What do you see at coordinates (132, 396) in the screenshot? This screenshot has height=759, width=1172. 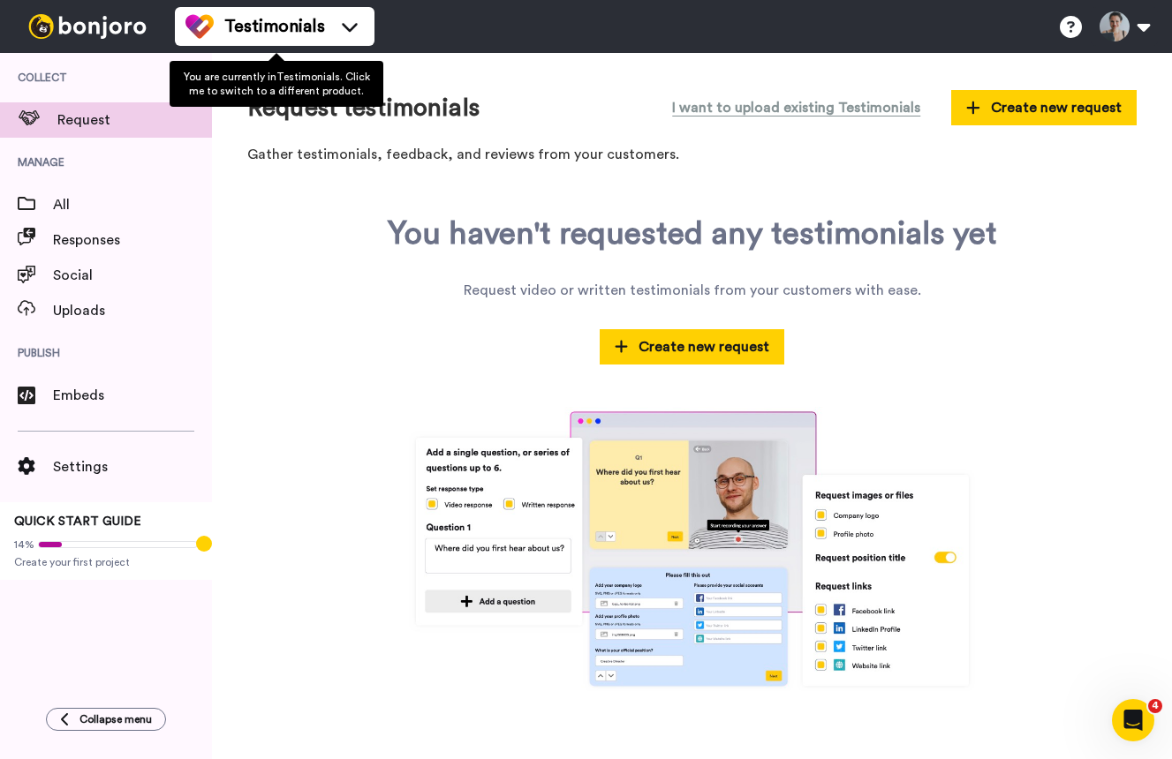 I see `span: Embeds` at bounding box center [132, 396].